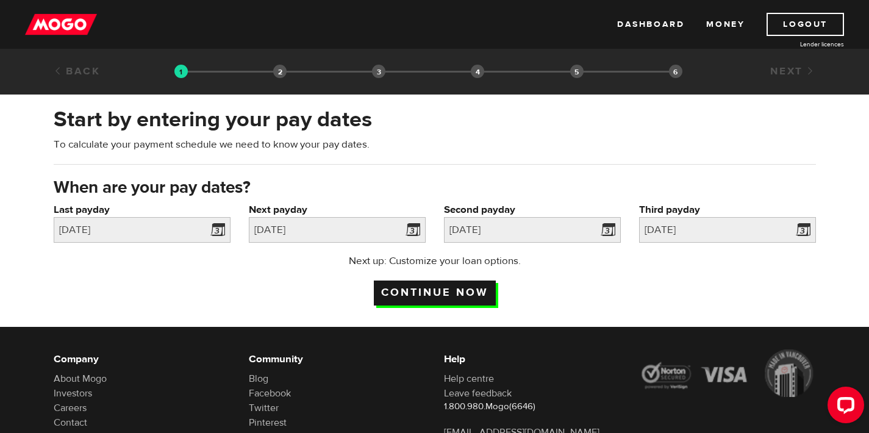  What do you see at coordinates (435, 293) in the screenshot?
I see `input: Continue now` at bounding box center [435, 293].